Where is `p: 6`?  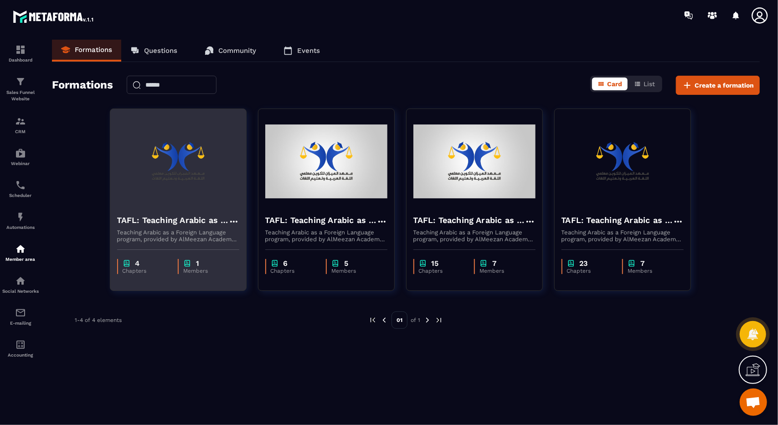
p: 6 is located at coordinates (286, 263).